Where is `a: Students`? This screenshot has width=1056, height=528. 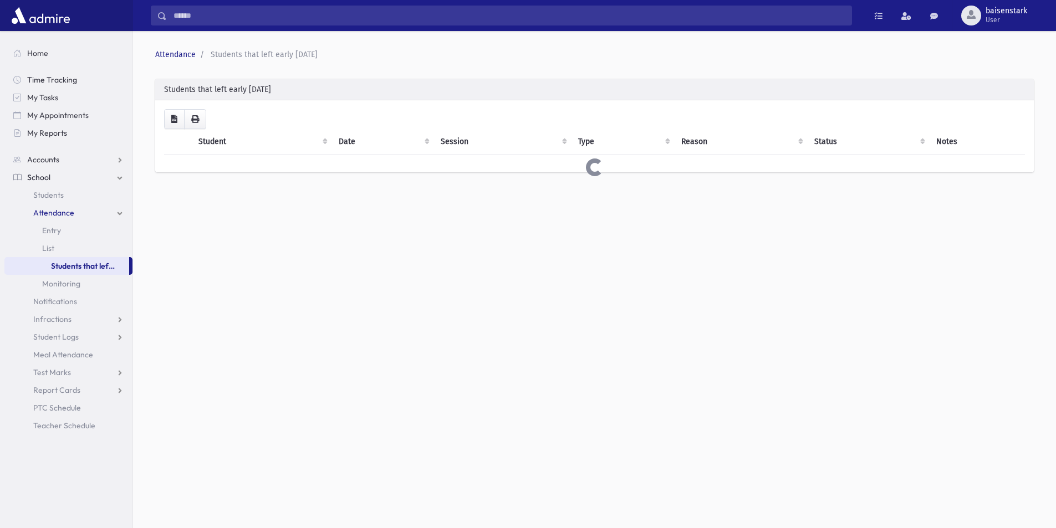
a: Students is located at coordinates (68, 195).